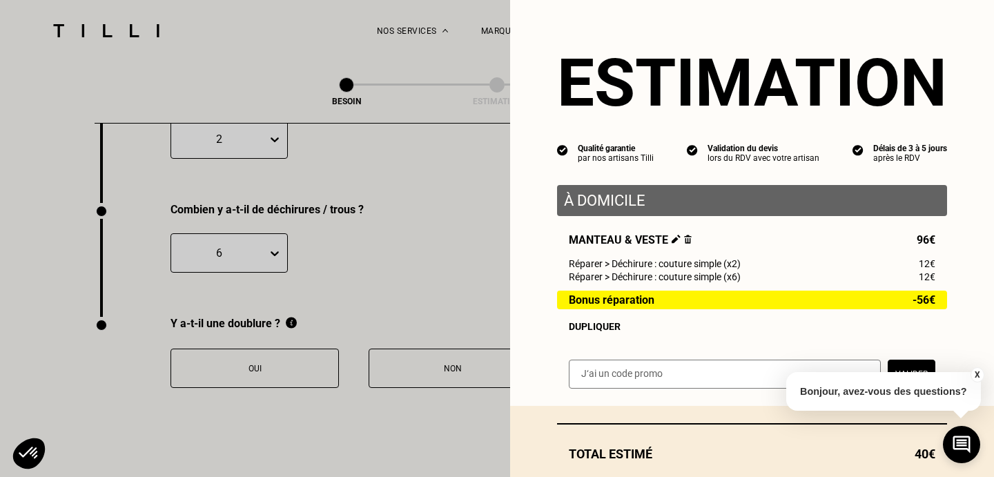 The image size is (994, 477). Describe the element at coordinates (752, 326) in the screenshot. I see `div: Dupliquer` at that location.